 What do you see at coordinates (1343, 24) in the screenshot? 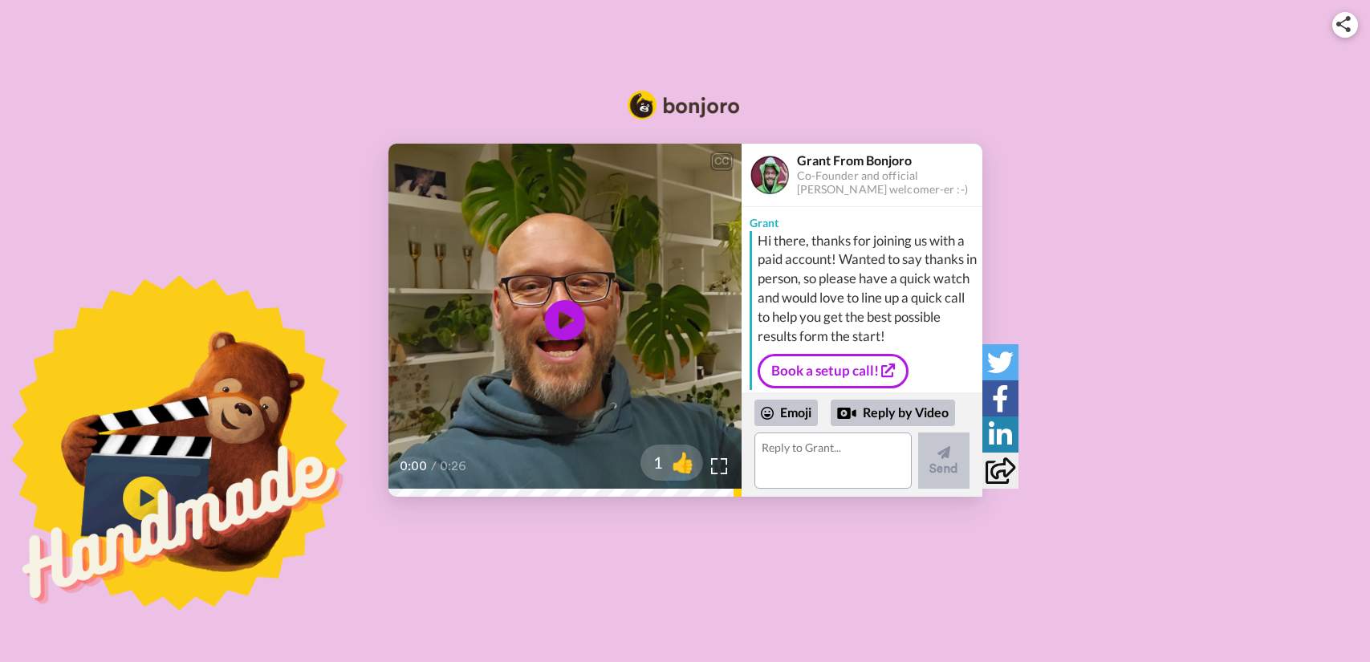
I see `img: ic_share.svg` at bounding box center [1343, 24].